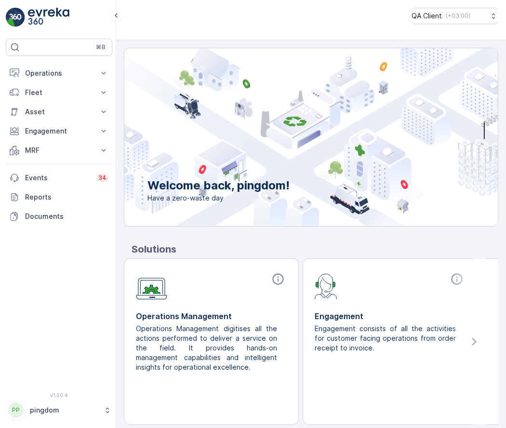  Describe the element at coordinates (59, 131) in the screenshot. I see `button: Engagement` at that location.